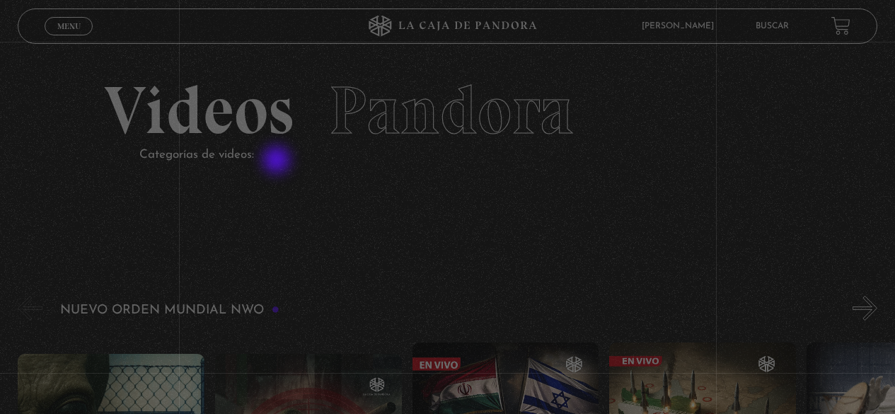  Describe the element at coordinates (451, 110) in the screenshot. I see `span: Pandora` at that location.